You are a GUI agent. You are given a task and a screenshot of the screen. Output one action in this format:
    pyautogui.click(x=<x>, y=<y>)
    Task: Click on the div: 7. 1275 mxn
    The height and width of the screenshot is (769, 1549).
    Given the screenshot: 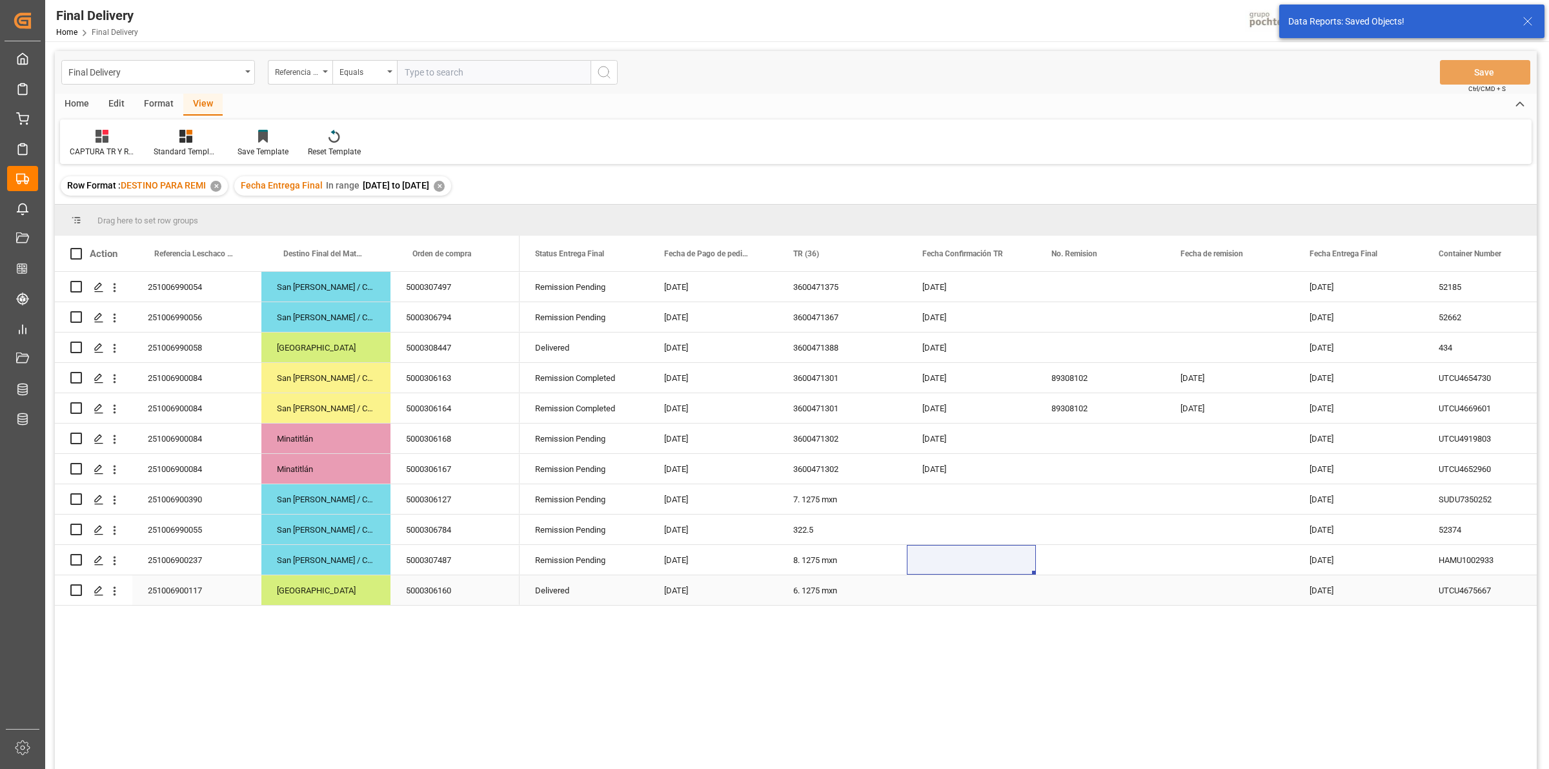 What is the action you would take?
    pyautogui.click(x=842, y=499)
    